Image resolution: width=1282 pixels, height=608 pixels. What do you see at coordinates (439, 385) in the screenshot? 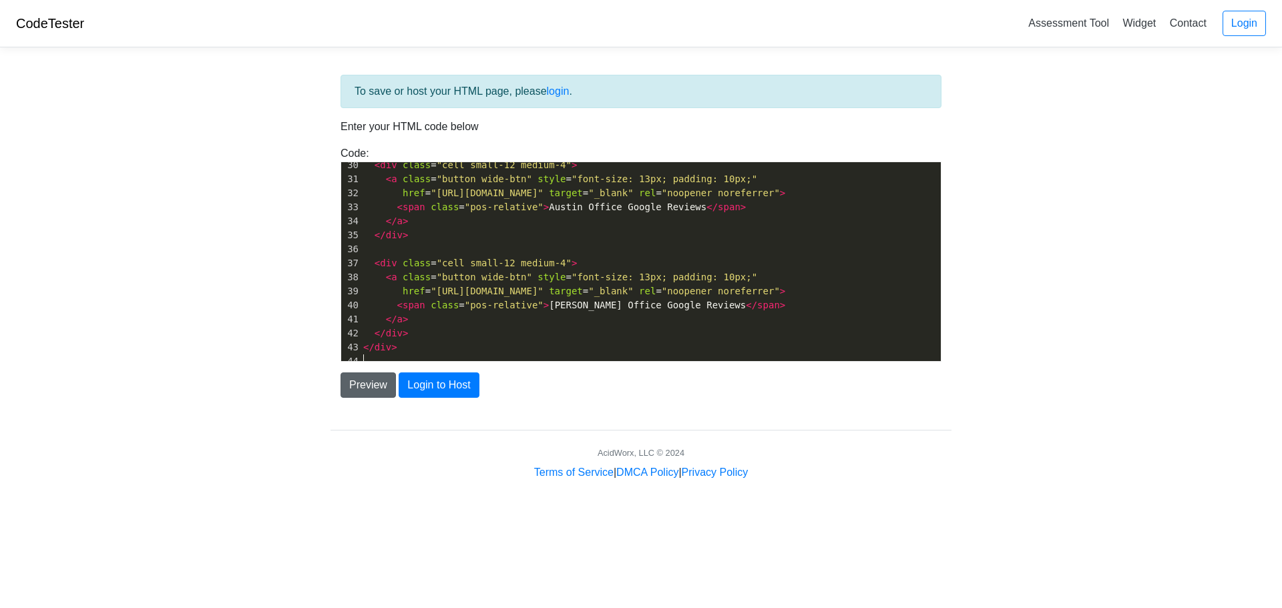
I see `button: Login to Host` at bounding box center [439, 385].